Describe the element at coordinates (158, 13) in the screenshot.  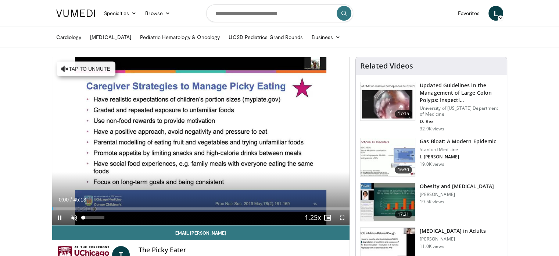
I see `a: Browse` at that location.